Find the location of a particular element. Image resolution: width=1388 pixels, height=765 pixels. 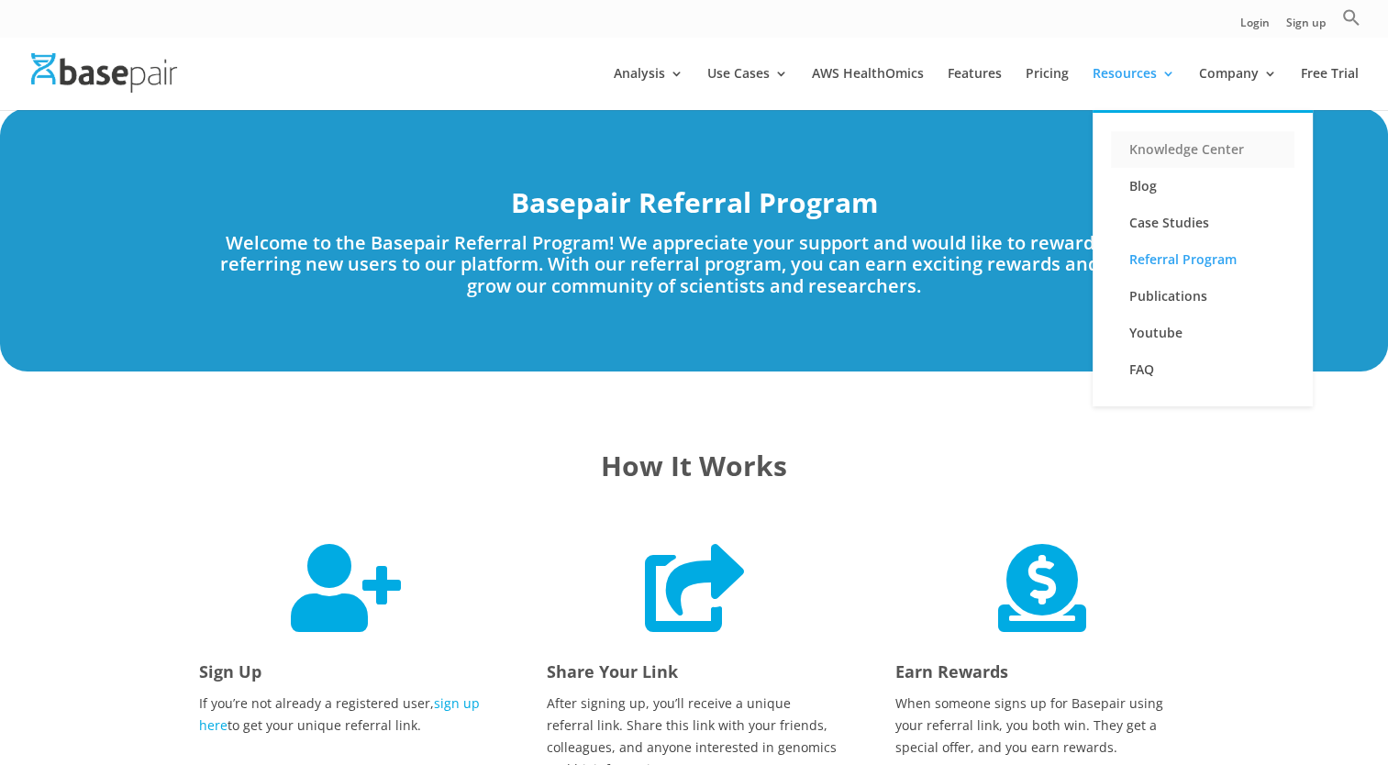

p: Welcome to the Basepair Referral Program! We appreciate your support and would like to reward you... is located at coordinates (694, 264).